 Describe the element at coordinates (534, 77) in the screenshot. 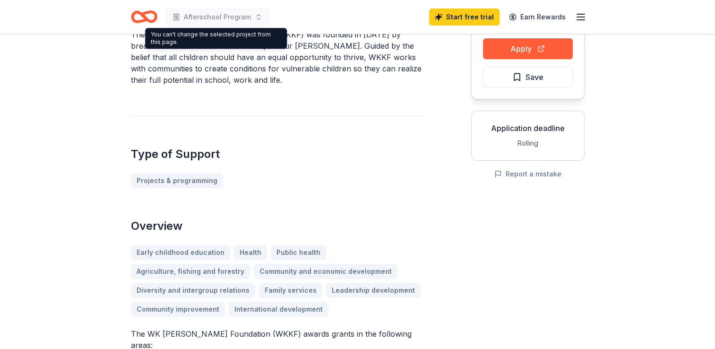

I see `span: Save` at that location.